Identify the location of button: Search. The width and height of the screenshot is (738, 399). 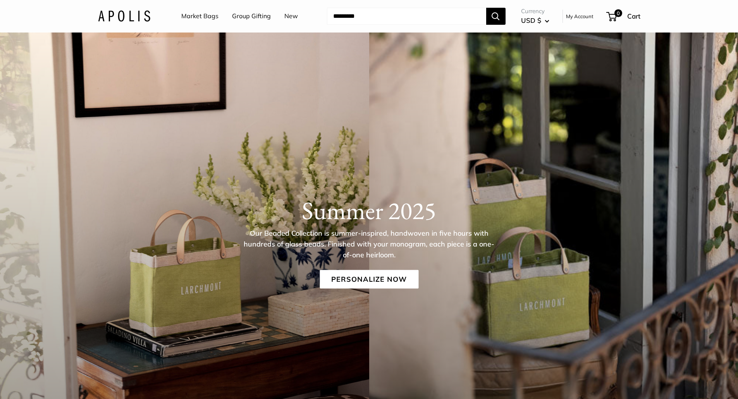
(496, 16).